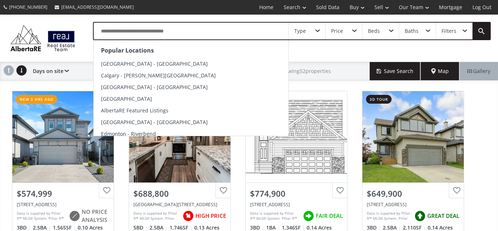  I want to click on div: Baths, so click(412, 31).